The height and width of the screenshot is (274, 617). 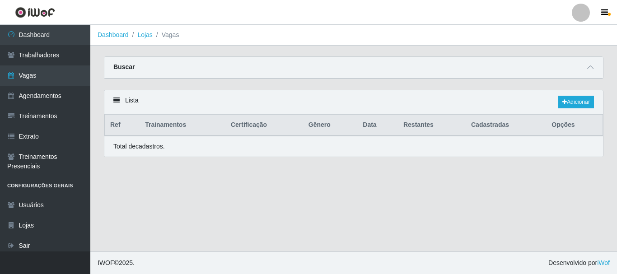 What do you see at coordinates (506, 125) in the screenshot?
I see `th: Cadastradas` at bounding box center [506, 125].